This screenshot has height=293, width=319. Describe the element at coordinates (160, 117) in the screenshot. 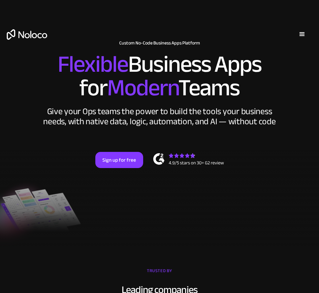

I see `div: Give your Ops teams the power to build the tools your business needs, with native data, logic, au...` at that location.